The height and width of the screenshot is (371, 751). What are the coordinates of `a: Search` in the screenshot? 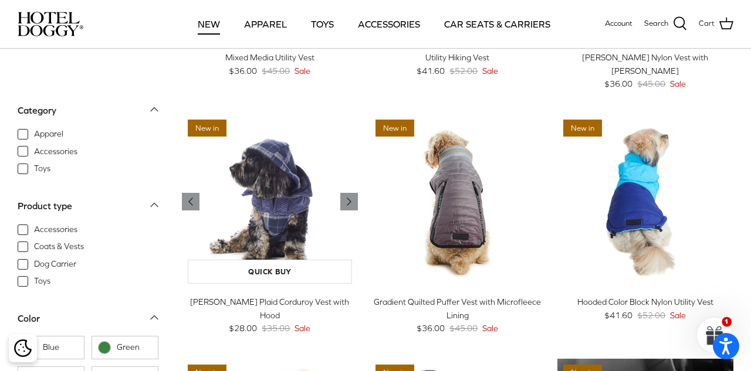 It's located at (665, 24).